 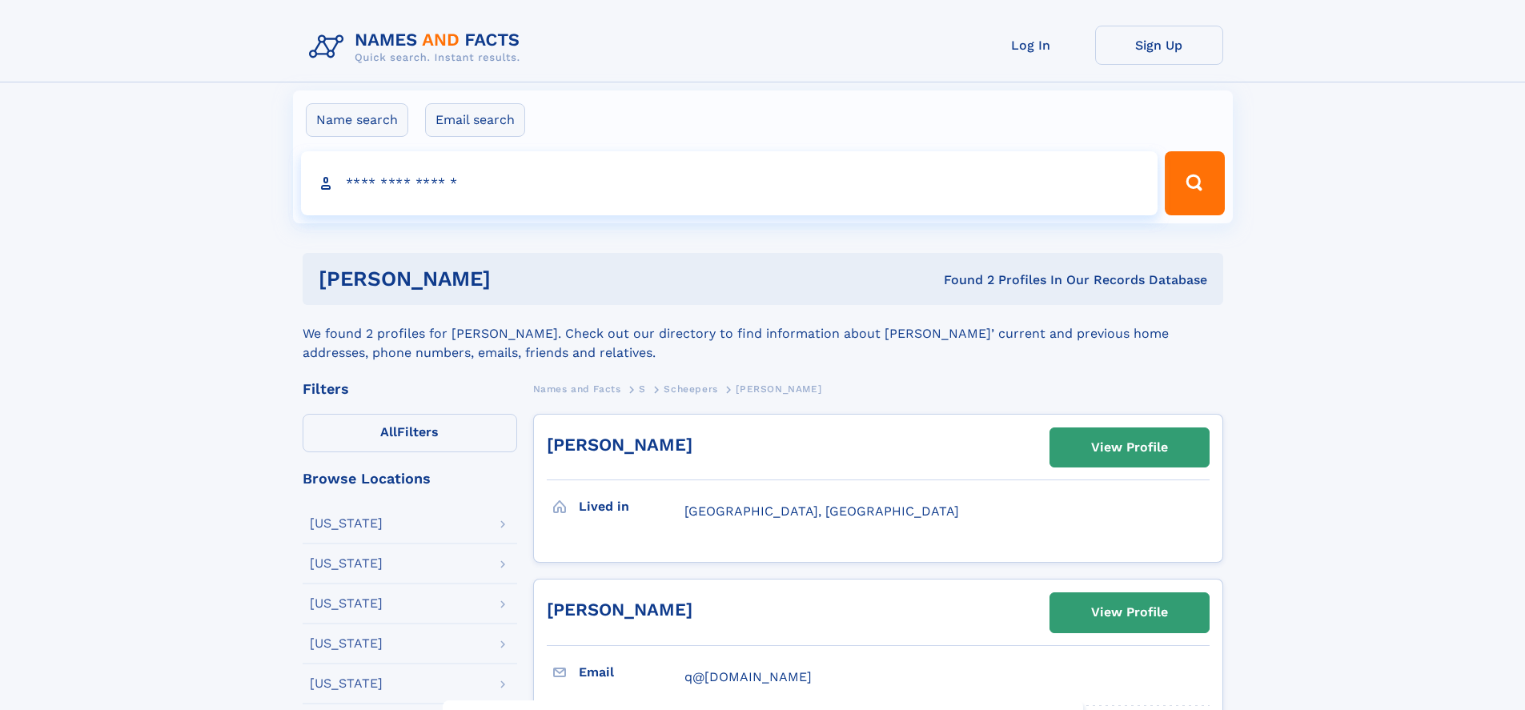 I want to click on a: Sign Up, so click(x=1159, y=45).